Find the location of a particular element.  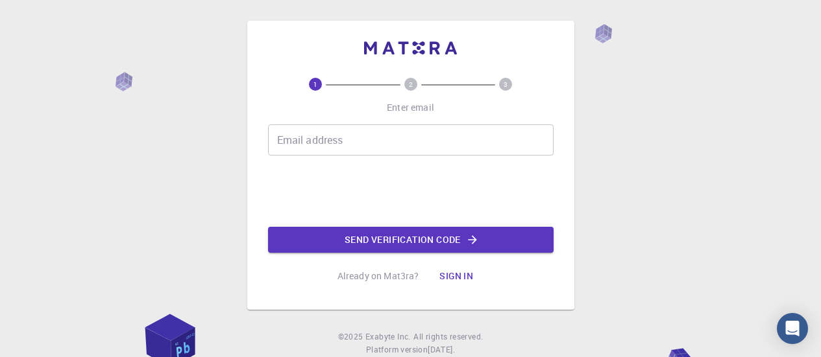

text: 2 is located at coordinates (411, 84).